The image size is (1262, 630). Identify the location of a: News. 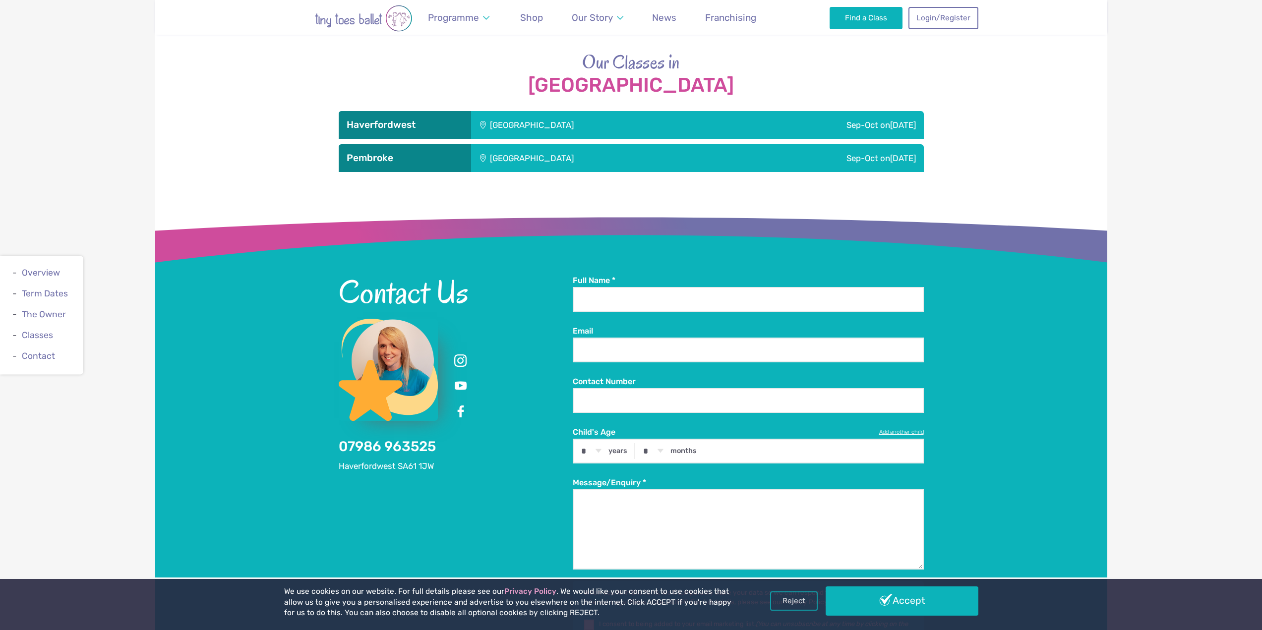
(664, 17).